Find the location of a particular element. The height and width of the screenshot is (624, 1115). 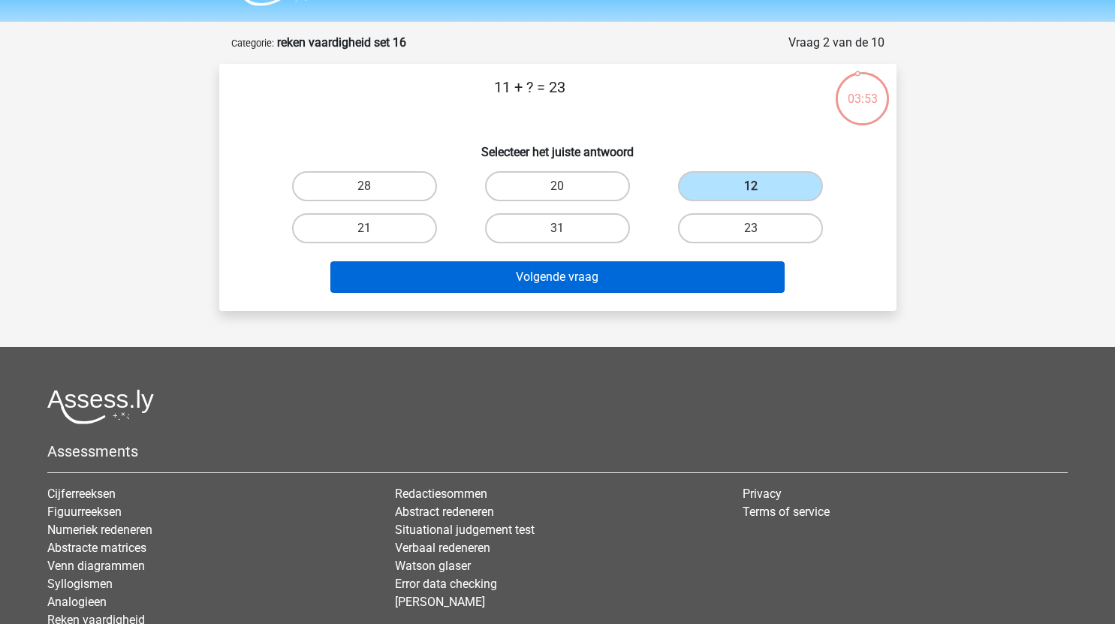

a: Syllogismen is located at coordinates (80, 583).